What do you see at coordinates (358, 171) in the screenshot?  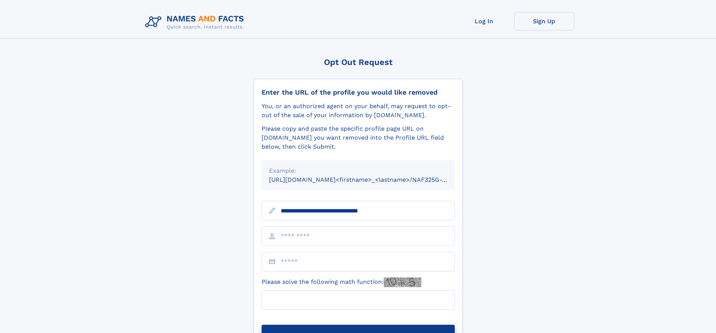 I see `div: Example:` at bounding box center [358, 171].